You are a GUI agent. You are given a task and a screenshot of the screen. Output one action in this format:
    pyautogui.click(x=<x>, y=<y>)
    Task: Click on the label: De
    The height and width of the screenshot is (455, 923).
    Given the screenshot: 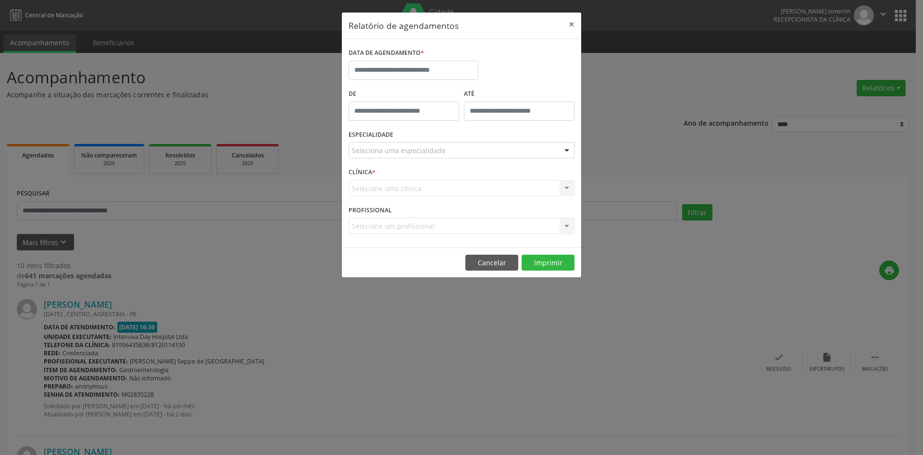 What is the action you would take?
    pyautogui.click(x=404, y=94)
    